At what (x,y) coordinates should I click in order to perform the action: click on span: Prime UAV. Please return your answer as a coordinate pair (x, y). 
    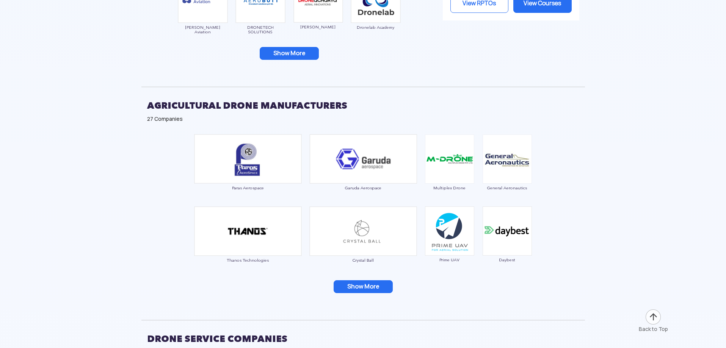
    Looking at the image, I should click on (449, 260).